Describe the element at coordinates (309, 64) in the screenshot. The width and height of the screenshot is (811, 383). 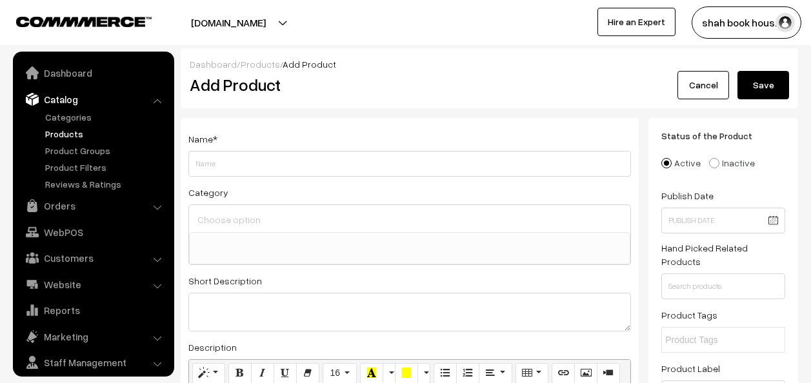
I see `span: Add Product` at that location.